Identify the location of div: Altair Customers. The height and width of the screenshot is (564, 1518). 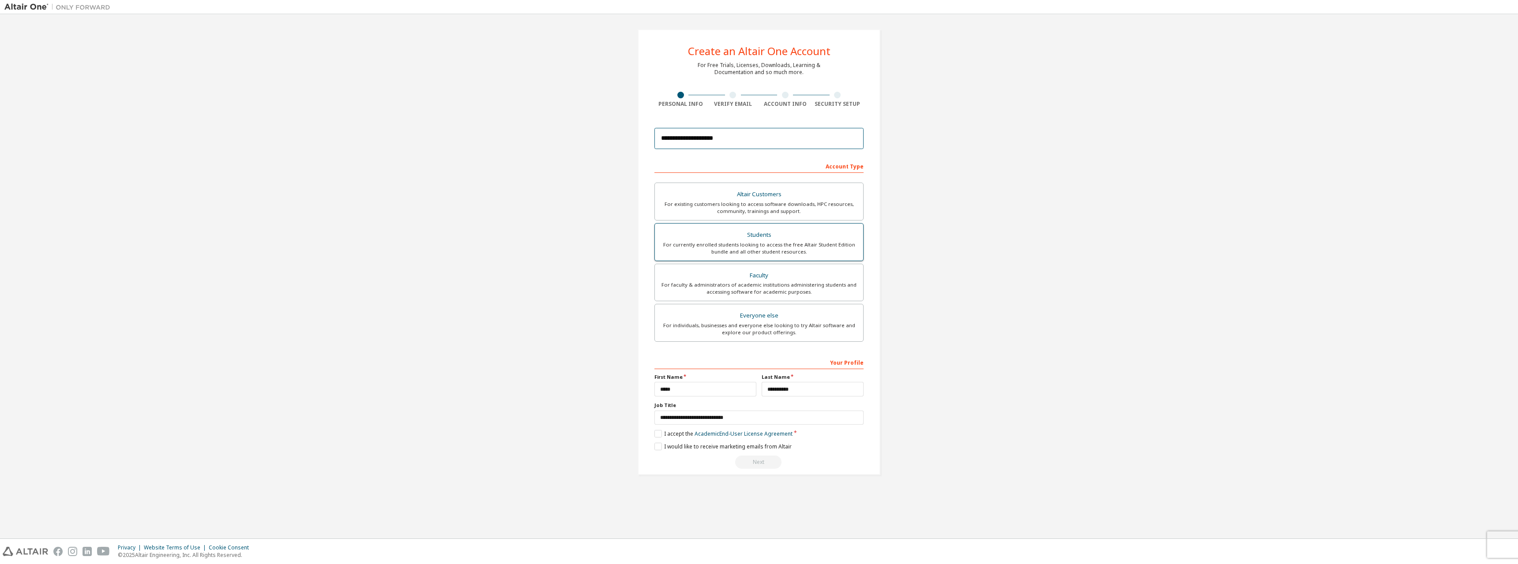
(759, 195).